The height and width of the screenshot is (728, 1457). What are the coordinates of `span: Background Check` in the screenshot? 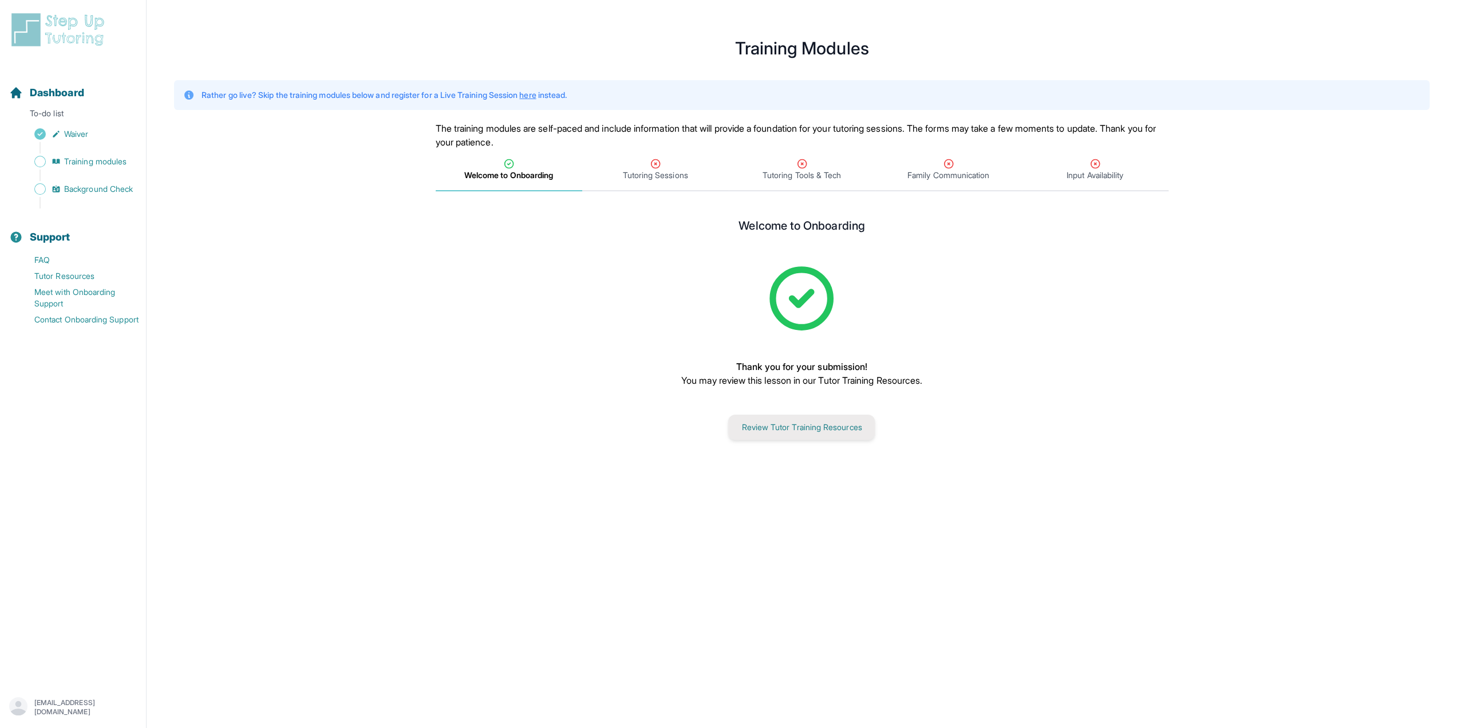 It's located at (98, 189).